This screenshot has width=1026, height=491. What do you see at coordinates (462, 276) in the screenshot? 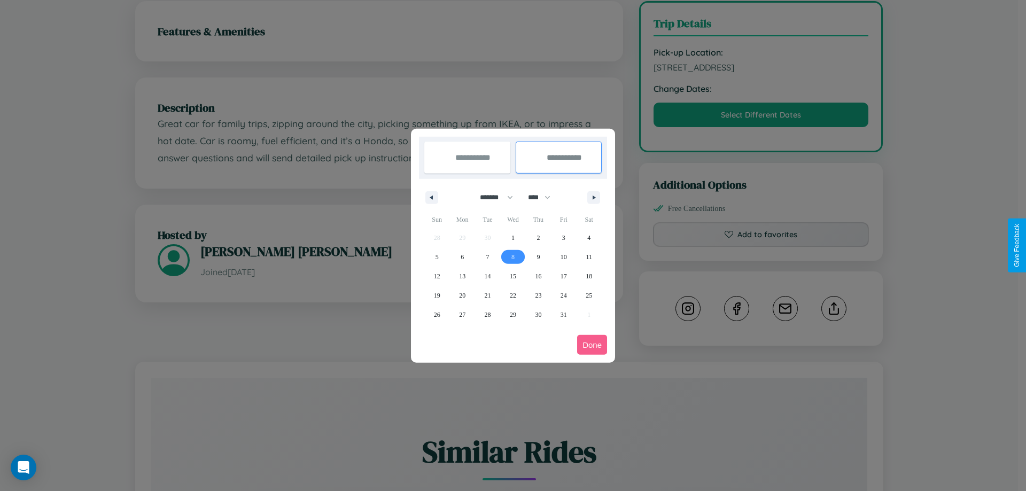
I see `button: 13` at bounding box center [462, 276].